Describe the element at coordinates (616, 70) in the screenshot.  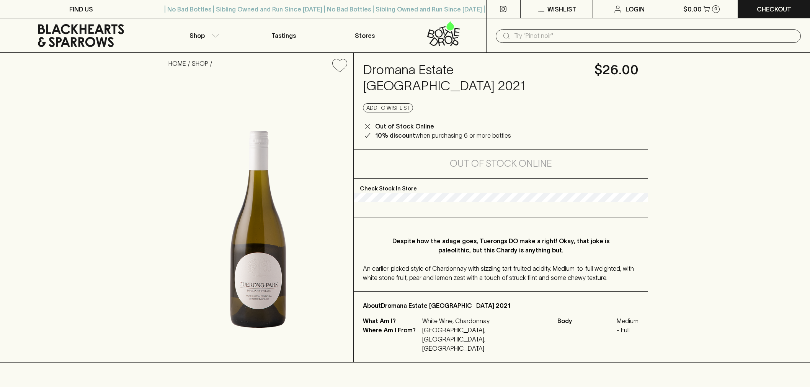
I see `h4: $26.00` at that location.